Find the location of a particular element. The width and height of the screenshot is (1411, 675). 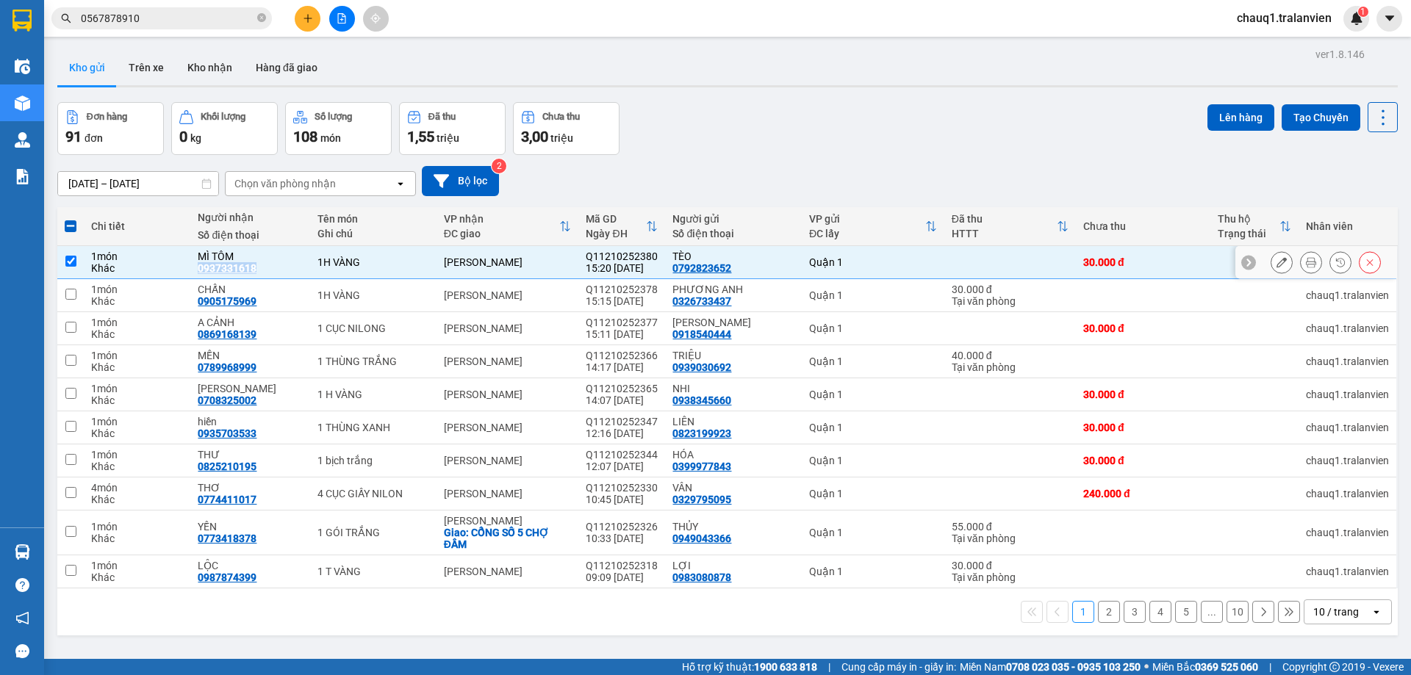

div: 0905175969 is located at coordinates (227, 301).